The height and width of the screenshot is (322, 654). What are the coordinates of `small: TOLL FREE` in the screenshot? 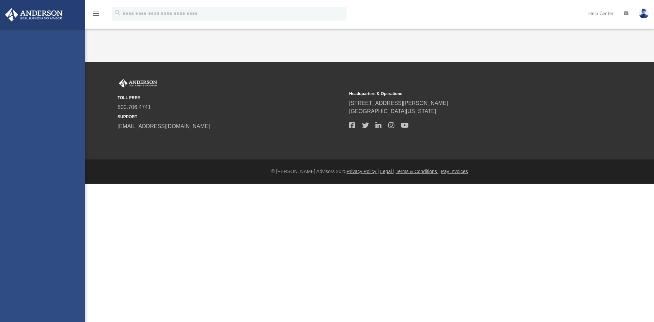 It's located at (231, 98).